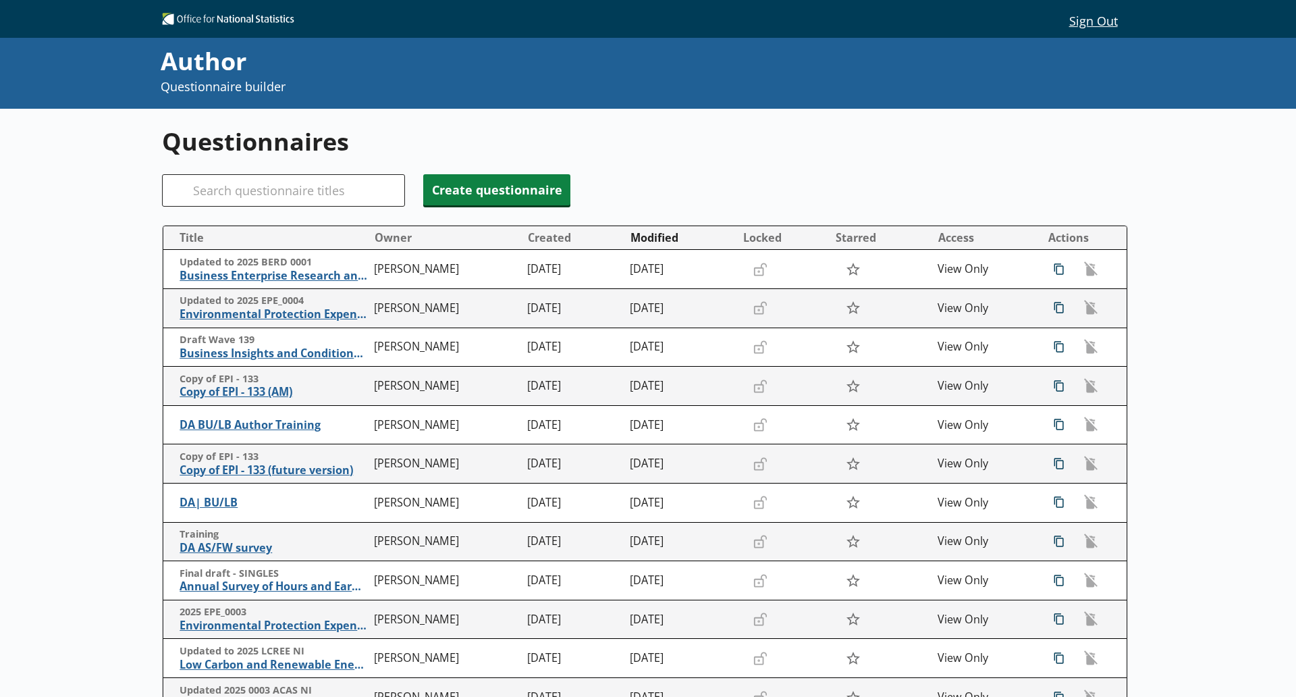  What do you see at coordinates (273, 534) in the screenshot?
I see `span: Training` at bounding box center [273, 534].